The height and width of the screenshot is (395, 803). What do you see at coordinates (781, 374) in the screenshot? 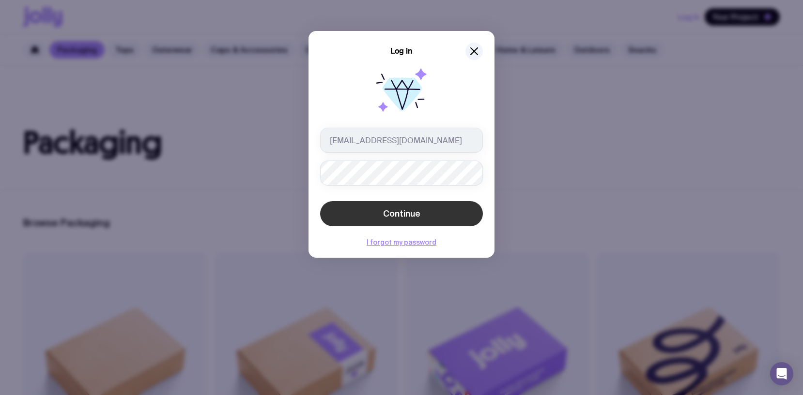
I see `div: Open Intercom Messenger` at bounding box center [781, 374].